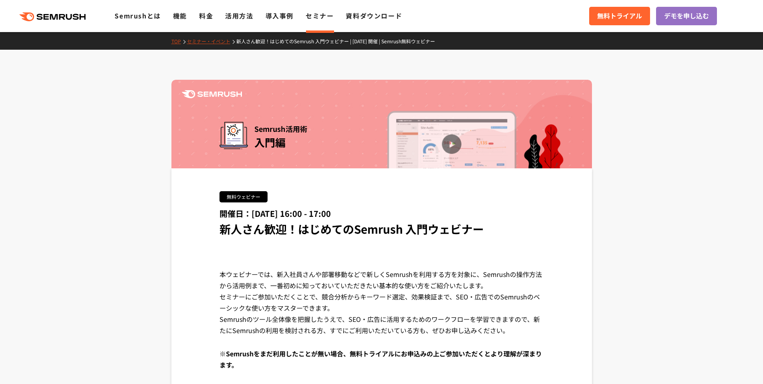 This screenshot has width=763, height=384. What do you see at coordinates (279, 16) in the screenshot?
I see `a: 導入事例` at bounding box center [279, 16].